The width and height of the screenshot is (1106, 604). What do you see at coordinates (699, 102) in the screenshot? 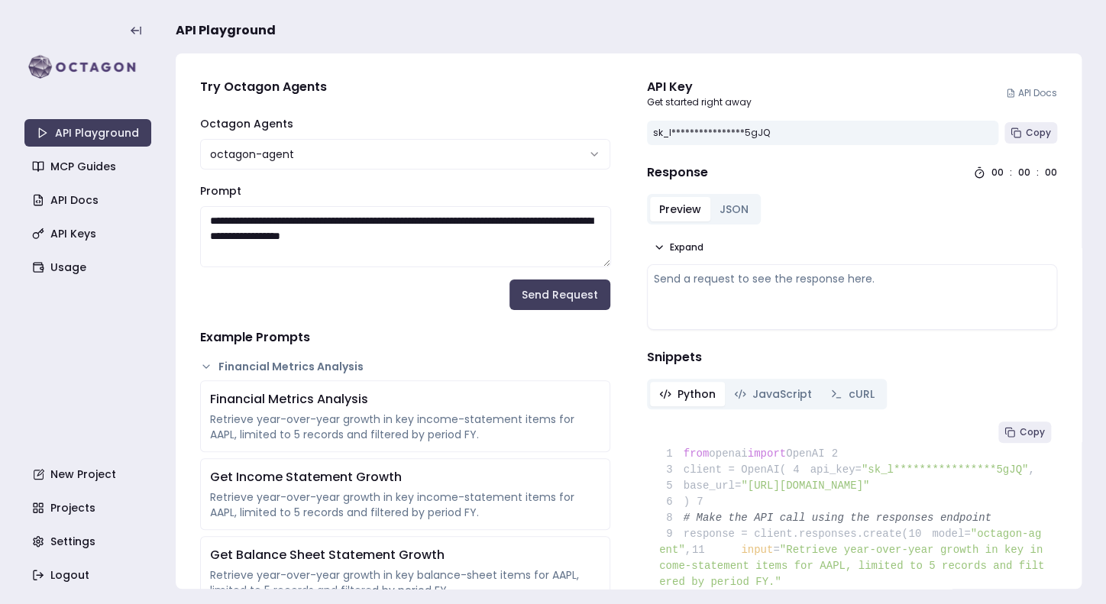
I see `p: Get started right away` at bounding box center [699, 102].